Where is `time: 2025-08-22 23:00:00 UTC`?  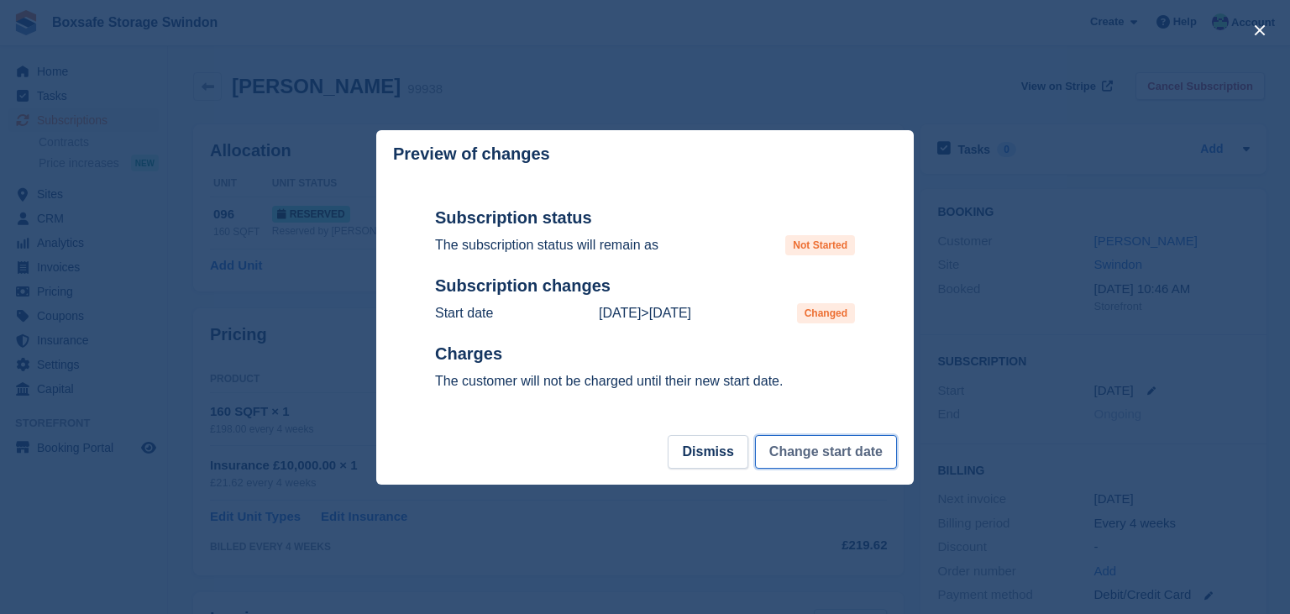
time: 2025-08-22 23:00:00 UTC is located at coordinates (670, 312).